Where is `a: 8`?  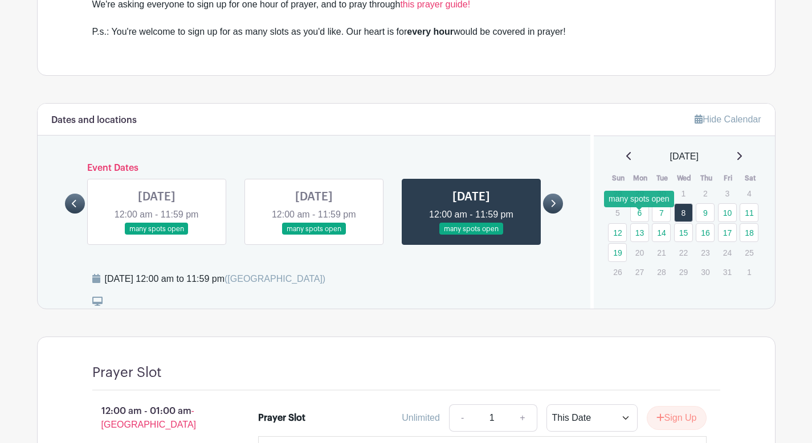 a: 8 is located at coordinates (683, 213).